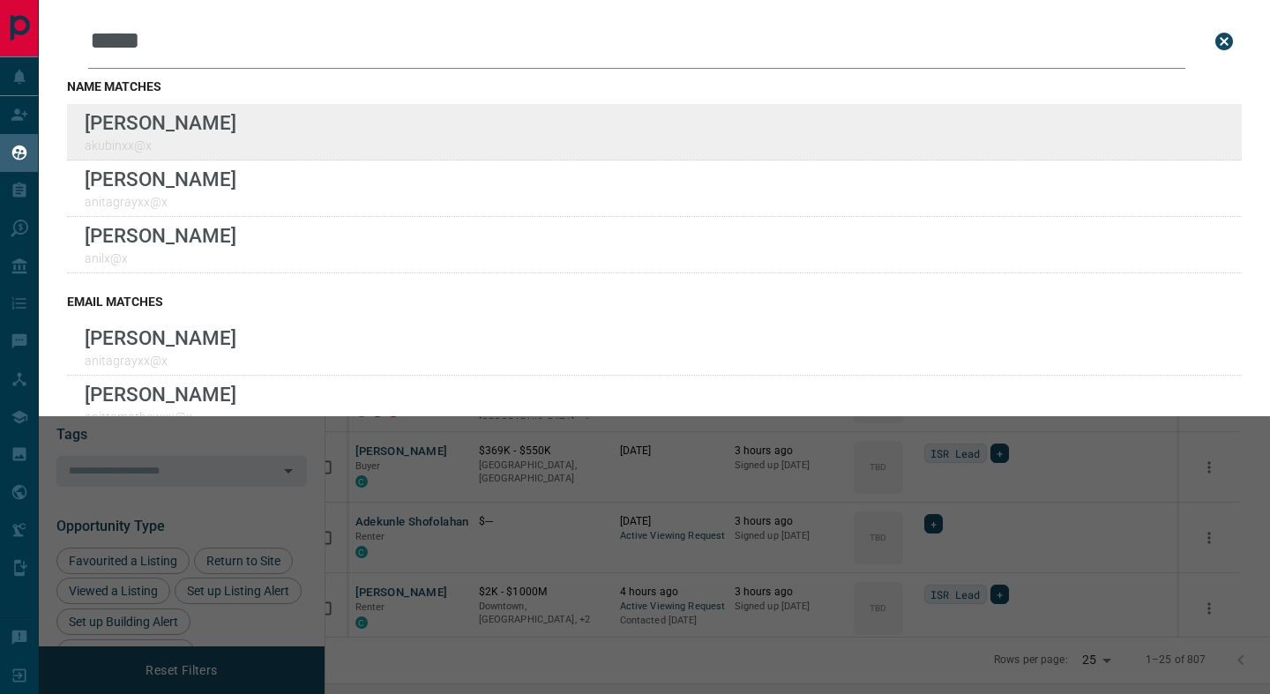 This screenshot has height=694, width=1270. What do you see at coordinates (161, 417) in the screenshot?
I see `p: anittamathewxx@x` at bounding box center [161, 417].